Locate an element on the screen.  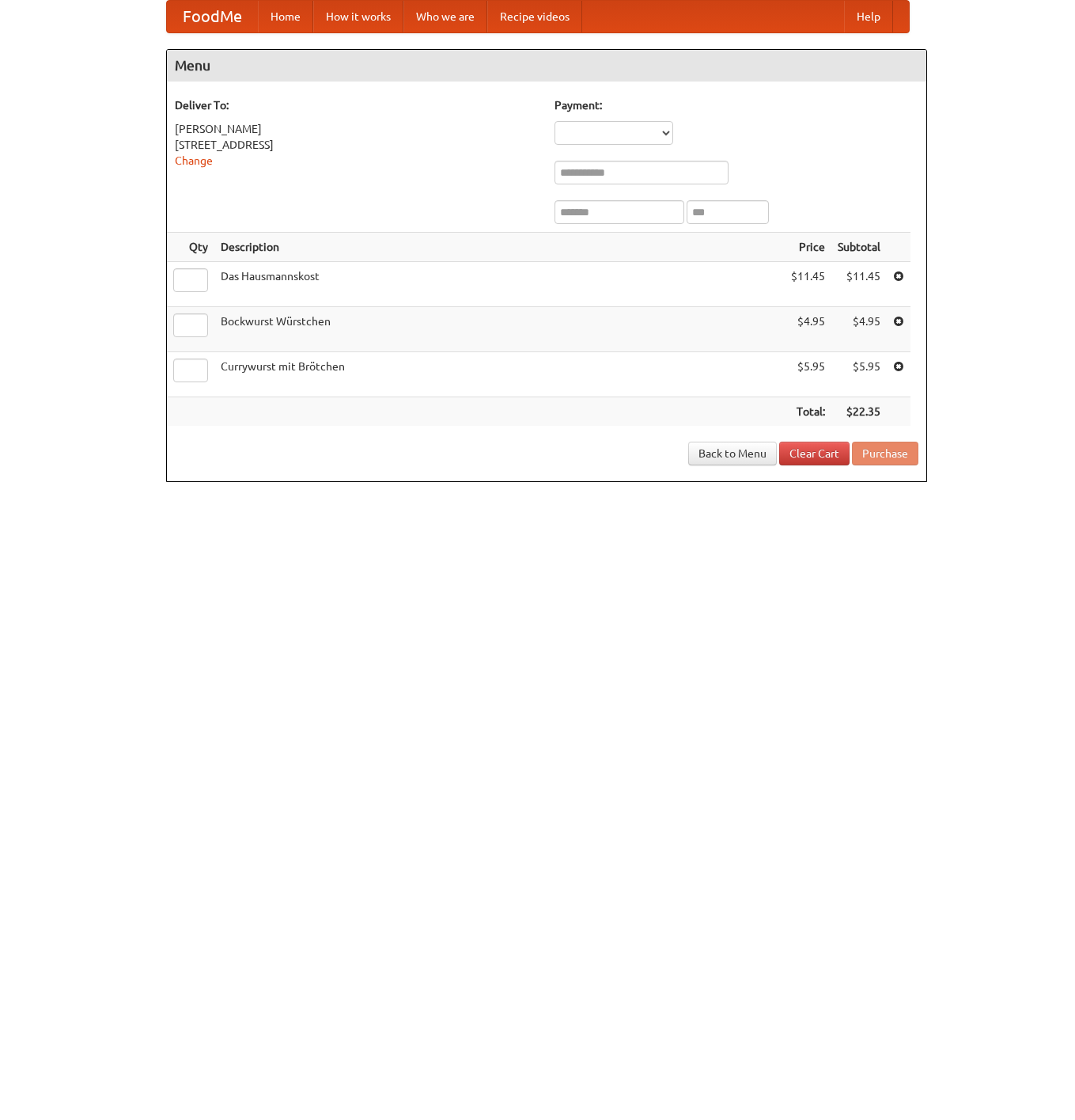
th: Subtotal is located at coordinates (859, 247).